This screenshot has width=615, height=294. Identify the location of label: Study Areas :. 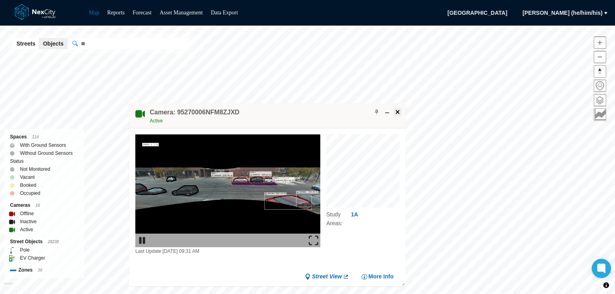
(338, 219).